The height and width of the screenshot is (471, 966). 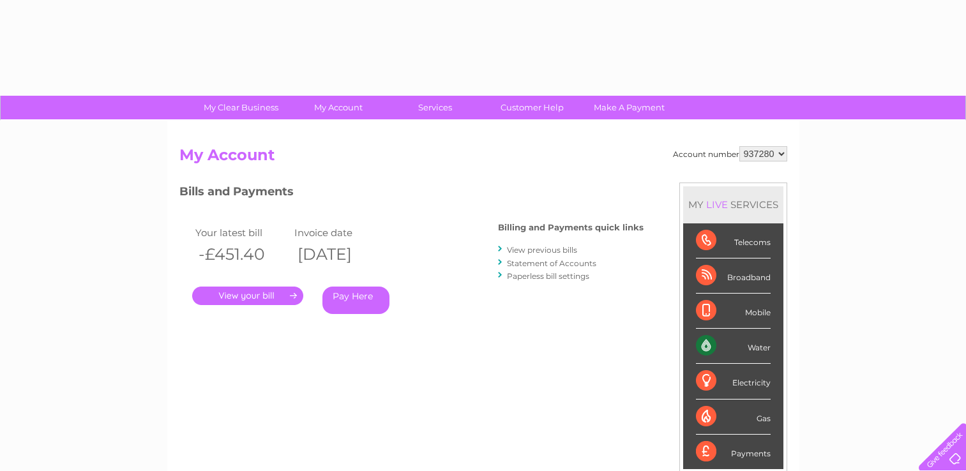 What do you see at coordinates (733, 346) in the screenshot?
I see `div: Water` at bounding box center [733, 346].